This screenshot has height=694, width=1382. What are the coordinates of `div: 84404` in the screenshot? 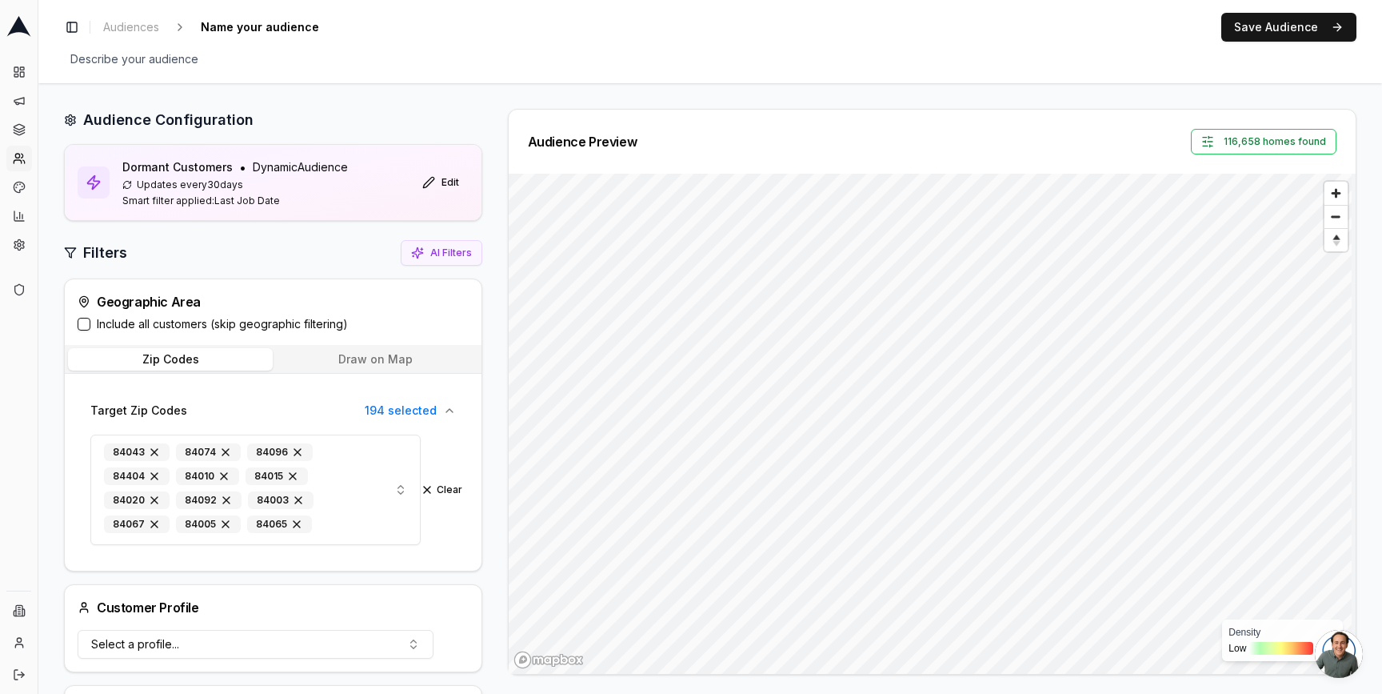 It's located at (137, 476).